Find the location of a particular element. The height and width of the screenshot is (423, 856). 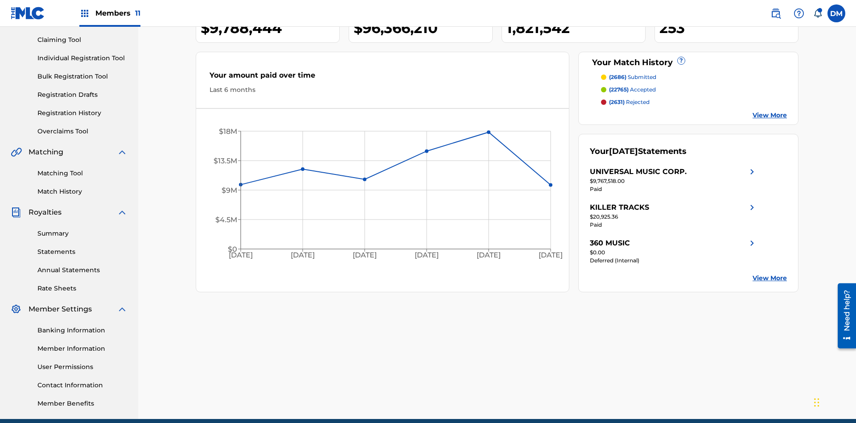

p: accepted is located at coordinates (632, 90).